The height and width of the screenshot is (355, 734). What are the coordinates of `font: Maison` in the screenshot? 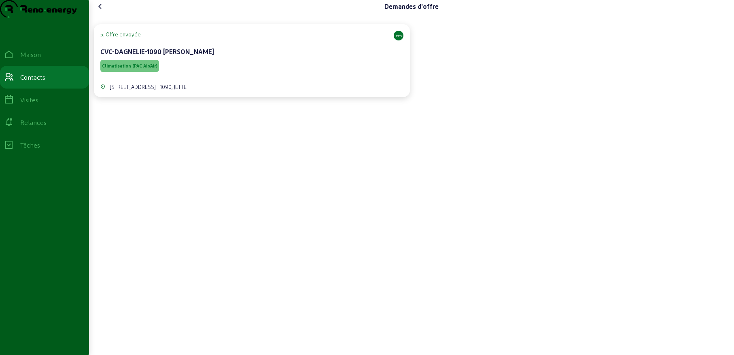 It's located at (30, 54).